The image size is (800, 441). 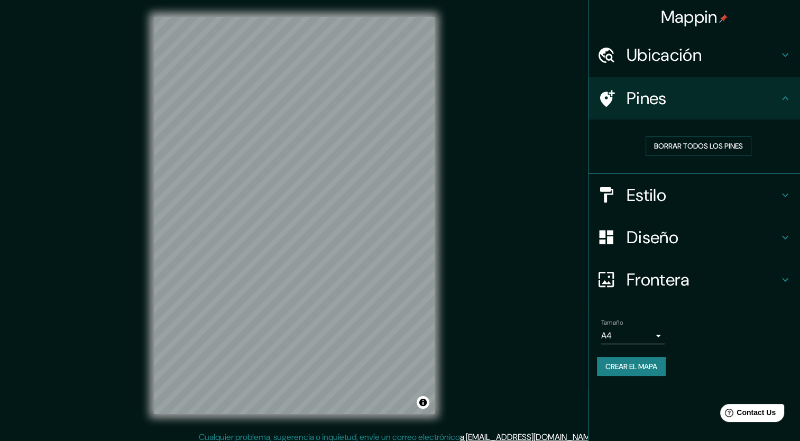 What do you see at coordinates (698, 146) in the screenshot?
I see `button: Borrar todos los pines` at bounding box center [698, 146].